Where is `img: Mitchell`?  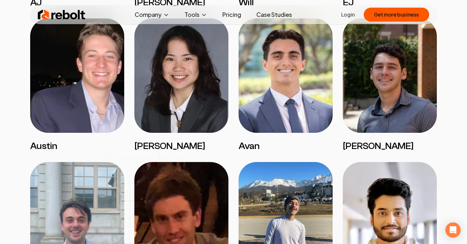 img: Mitchell is located at coordinates (389, 76).